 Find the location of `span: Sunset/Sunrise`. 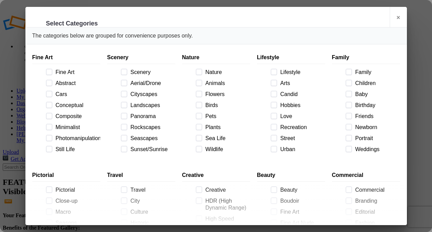

span: Sunset/Sunrise is located at coordinates (152, 149).